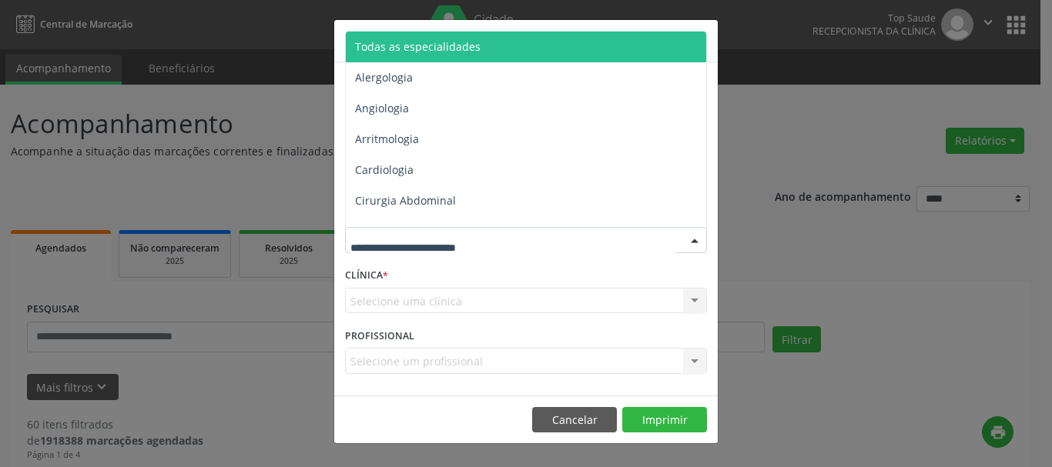 The width and height of the screenshot is (1052, 467). What do you see at coordinates (366, 276) in the screenshot?
I see `label: CLÍNICA` at bounding box center [366, 276].